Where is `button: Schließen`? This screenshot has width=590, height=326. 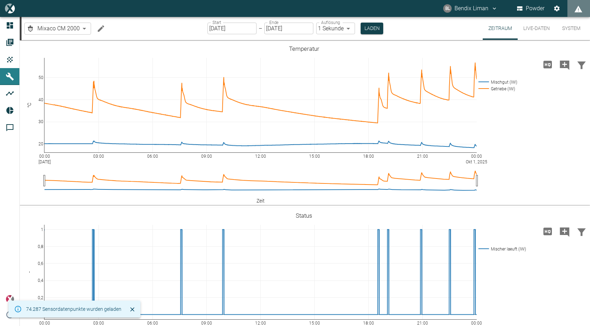
button: Schließen is located at coordinates (132, 309).